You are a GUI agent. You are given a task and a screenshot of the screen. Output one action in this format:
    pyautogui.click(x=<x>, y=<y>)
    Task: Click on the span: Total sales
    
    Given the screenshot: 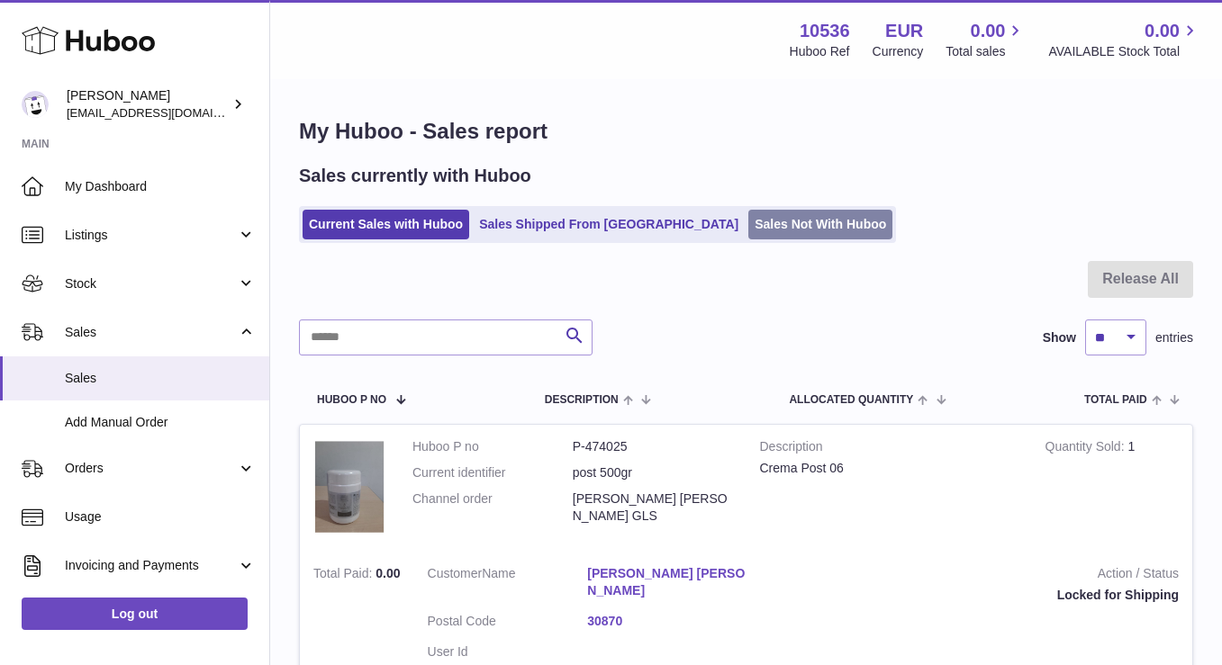 What is the action you would take?
    pyautogui.click(x=985, y=51)
    